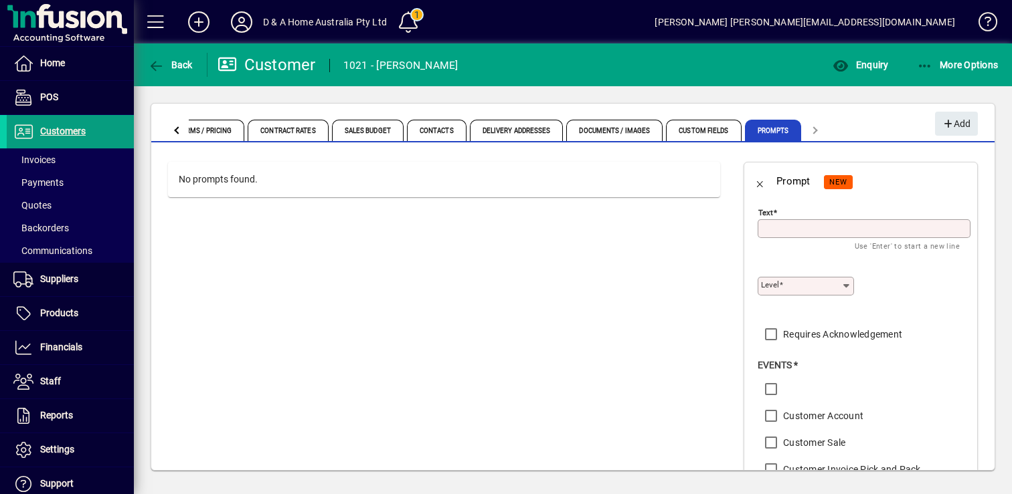 The image size is (1012, 494). Describe the element at coordinates (70, 228) in the screenshot. I see `a: Backorders` at that location.